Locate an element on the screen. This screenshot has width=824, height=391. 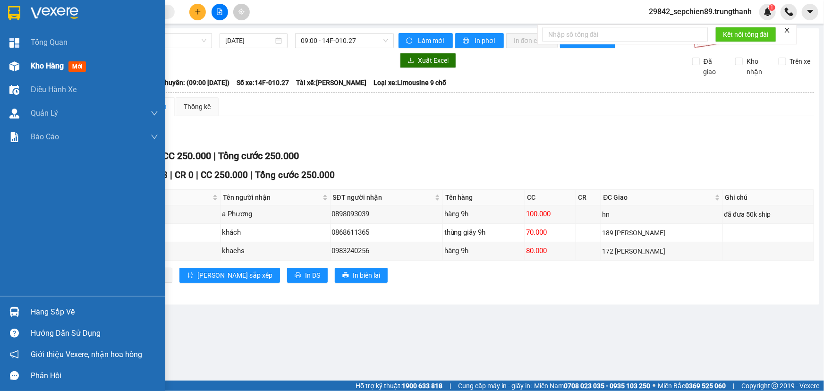
span: Quản Lý is located at coordinates (44, 113).